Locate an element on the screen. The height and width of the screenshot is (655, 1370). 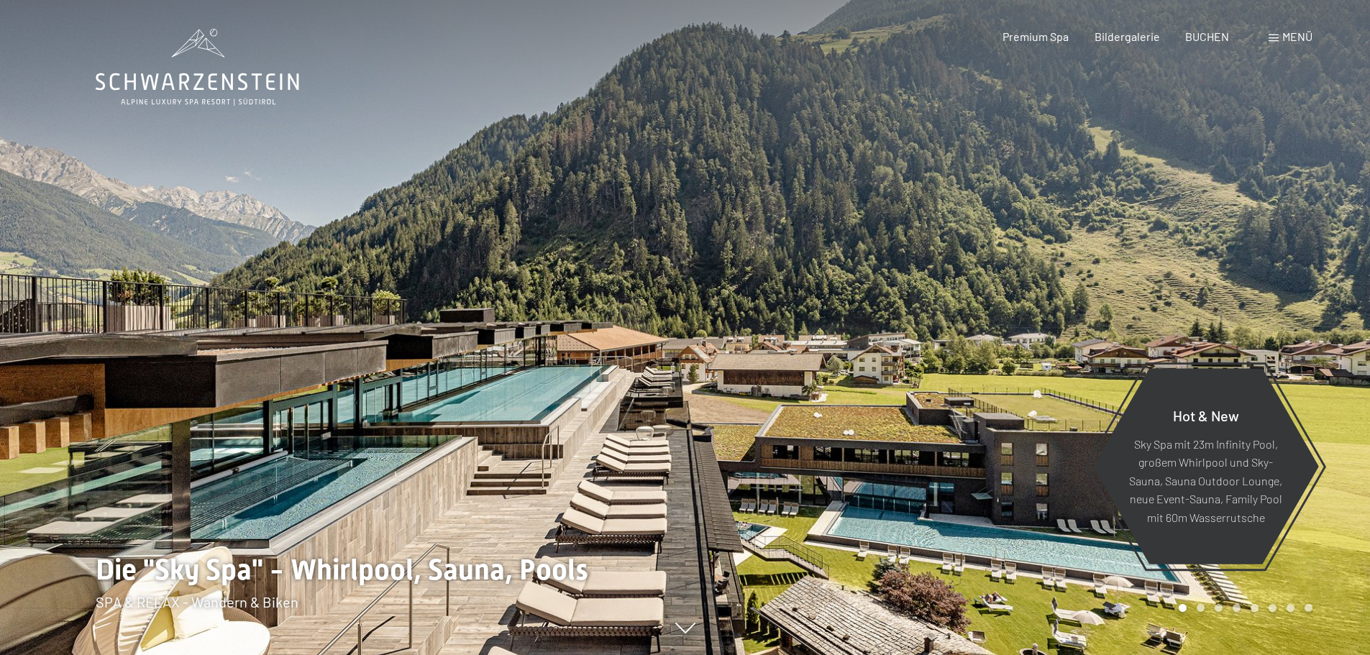
div: Carousel Page 1 (Current Slide) is located at coordinates (1182, 608).